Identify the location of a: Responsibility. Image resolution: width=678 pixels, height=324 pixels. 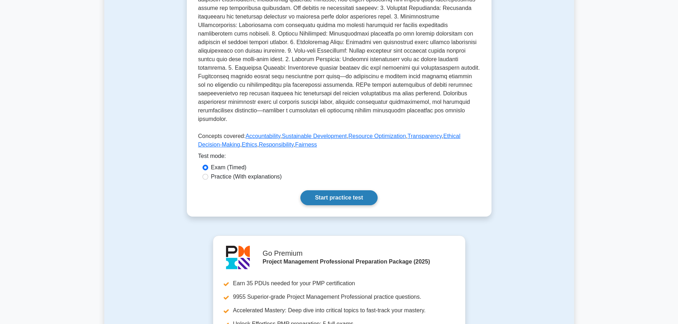
(276, 145).